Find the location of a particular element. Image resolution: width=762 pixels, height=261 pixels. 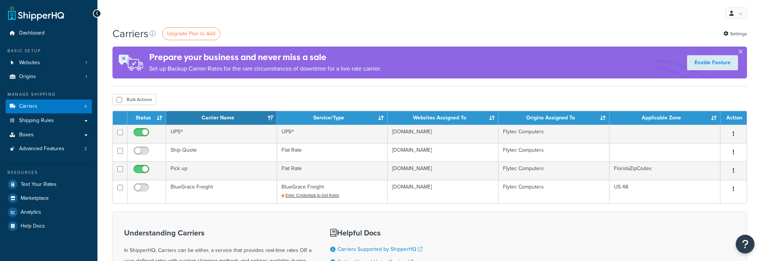

td: US 48 is located at coordinates (665, 191).